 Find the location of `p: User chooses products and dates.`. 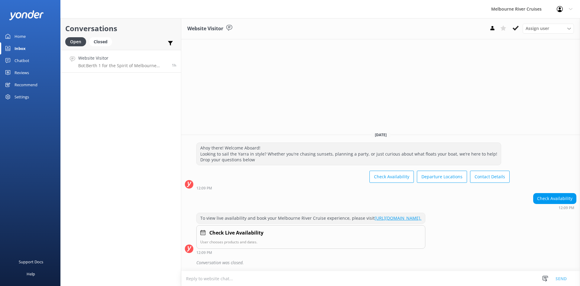

p: User chooses products and dates. is located at coordinates (311, 242).